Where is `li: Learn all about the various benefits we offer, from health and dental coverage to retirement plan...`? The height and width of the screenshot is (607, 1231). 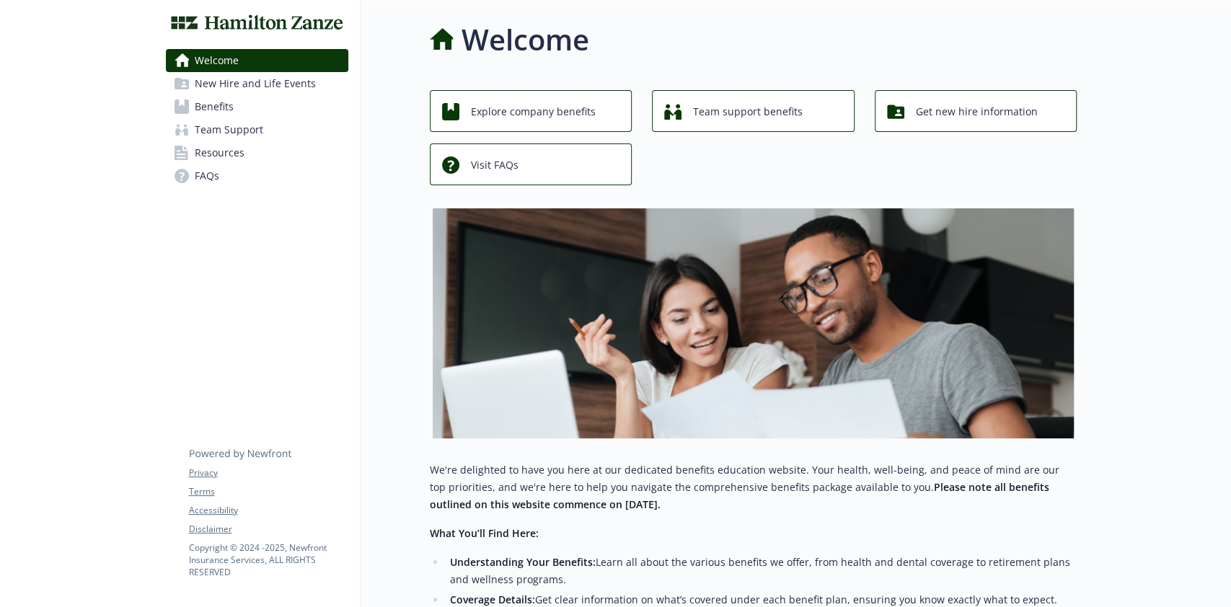 li: Learn all about the various benefits we offer, from health and dental coverage to retirement plan... is located at coordinates (762, 571).